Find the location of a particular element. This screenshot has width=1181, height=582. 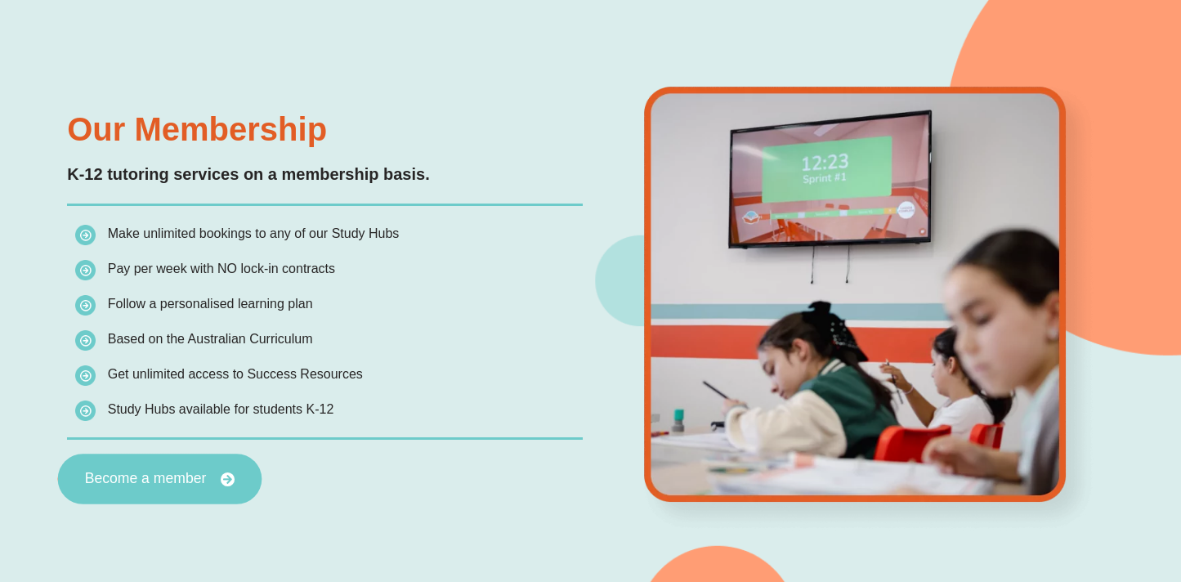

a: Become a member is located at coordinates (160, 480).